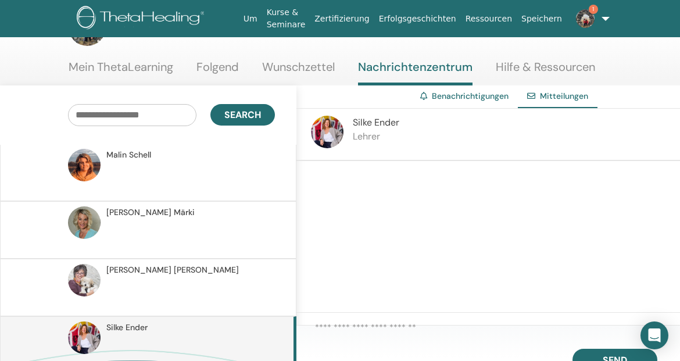 This screenshot has width=680, height=361. I want to click on a: Benachrichtigungen, so click(470, 96).